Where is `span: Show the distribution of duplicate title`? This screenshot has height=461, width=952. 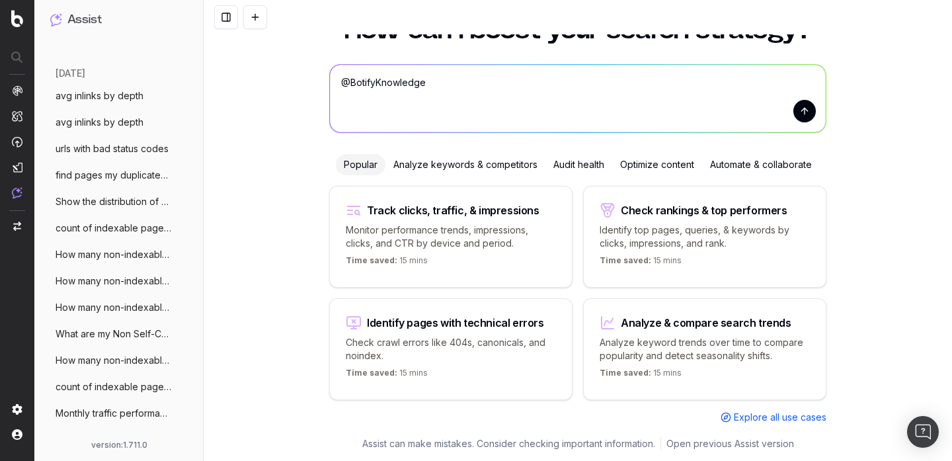 span: Show the distribution of duplicate title is located at coordinates (114, 202).